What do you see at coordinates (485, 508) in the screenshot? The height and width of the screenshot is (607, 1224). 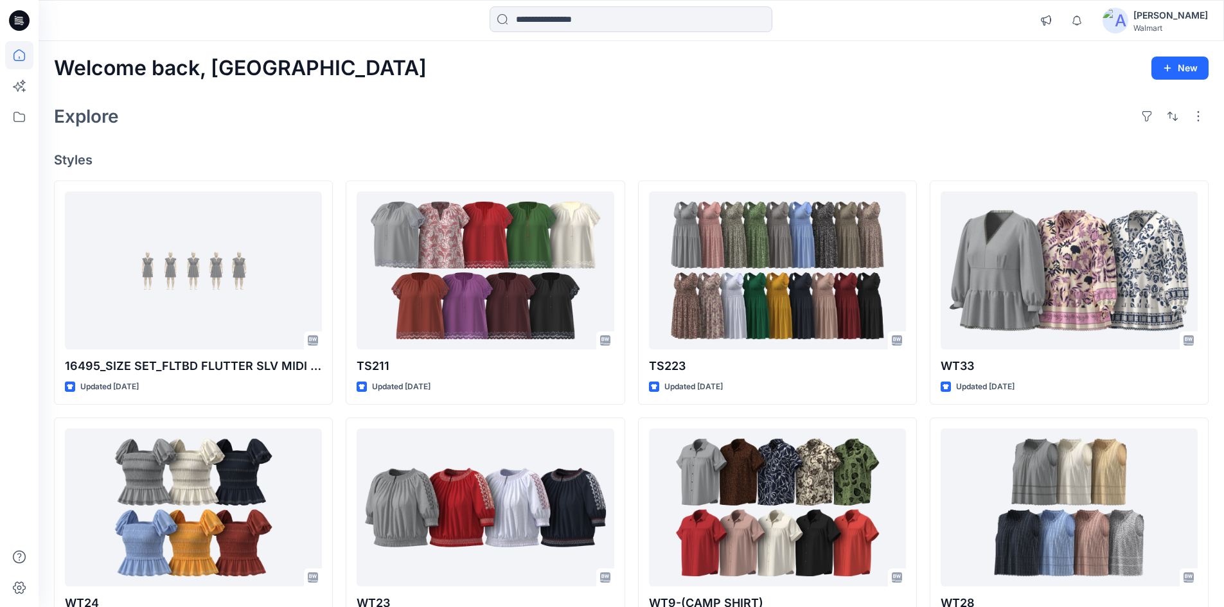 I see `a: WT23` at bounding box center [485, 508].